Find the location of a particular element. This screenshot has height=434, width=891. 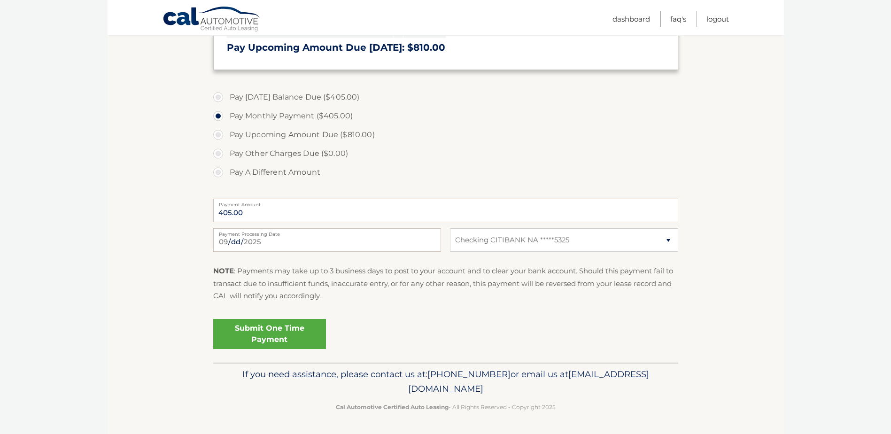

strong: Cal Automotive Certified Auto Leasing is located at coordinates (392, 407).